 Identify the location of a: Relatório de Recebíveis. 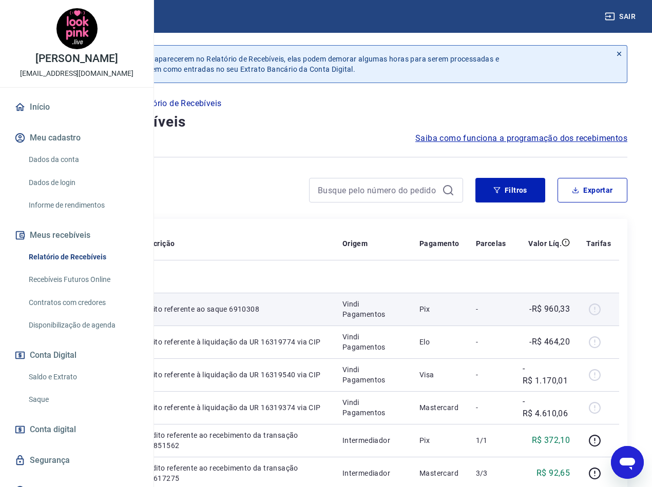
(83, 257).